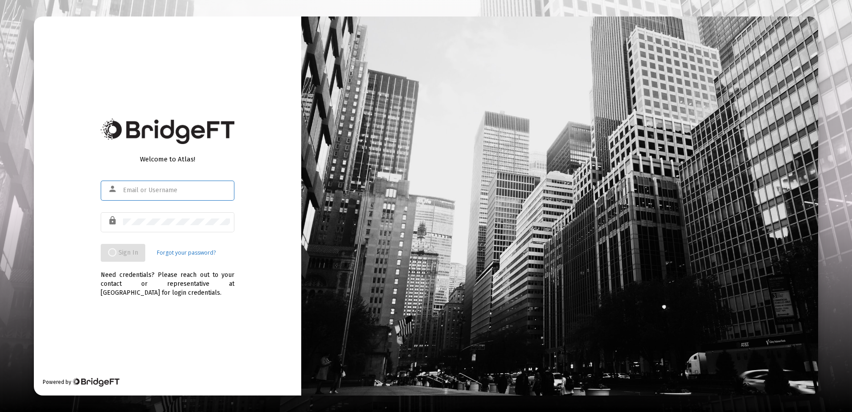 The height and width of the screenshot is (412, 852). What do you see at coordinates (113, 221) in the screenshot?
I see `mat-icon: lock` at bounding box center [113, 221].